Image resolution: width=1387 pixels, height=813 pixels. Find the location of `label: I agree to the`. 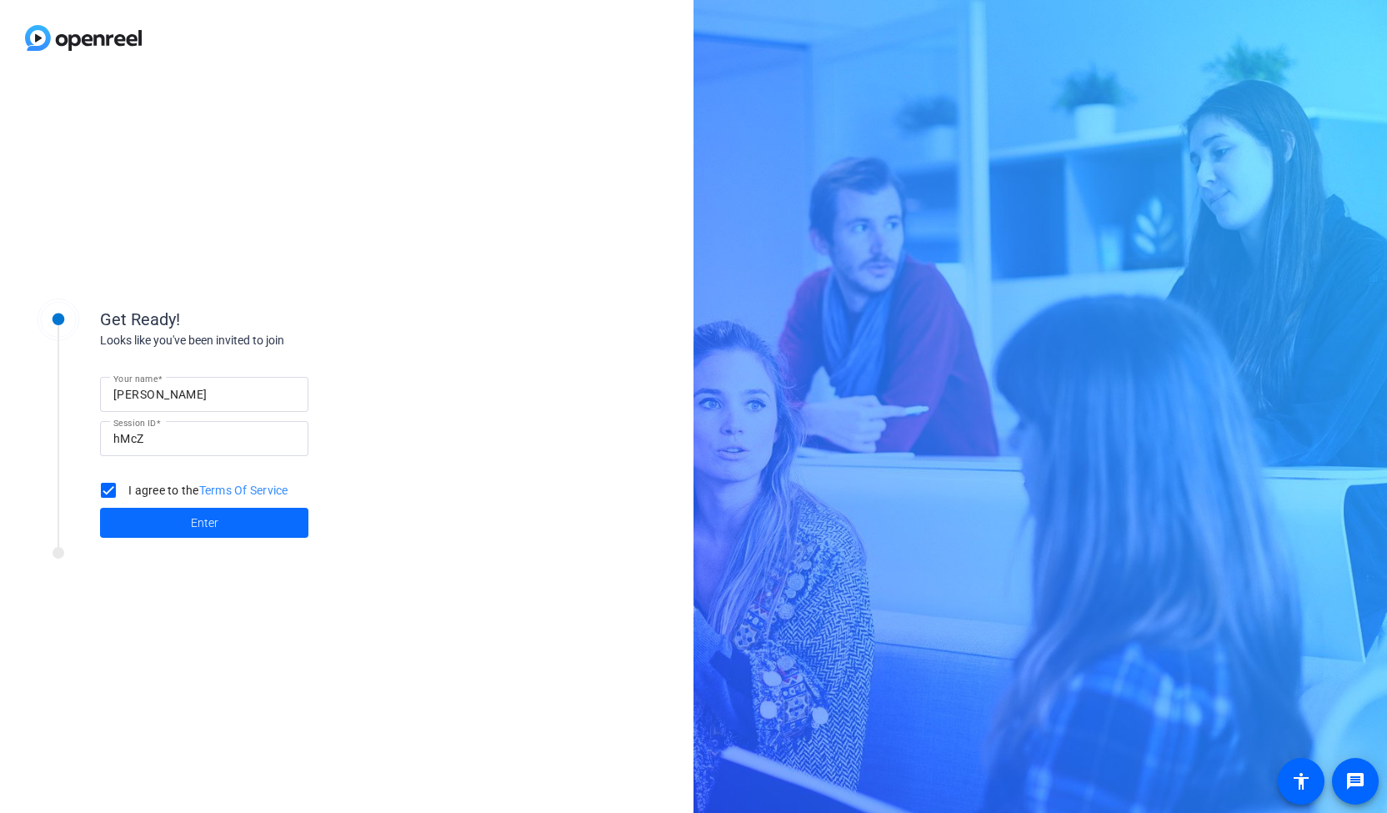

label: I agree to the is located at coordinates (207, 490).